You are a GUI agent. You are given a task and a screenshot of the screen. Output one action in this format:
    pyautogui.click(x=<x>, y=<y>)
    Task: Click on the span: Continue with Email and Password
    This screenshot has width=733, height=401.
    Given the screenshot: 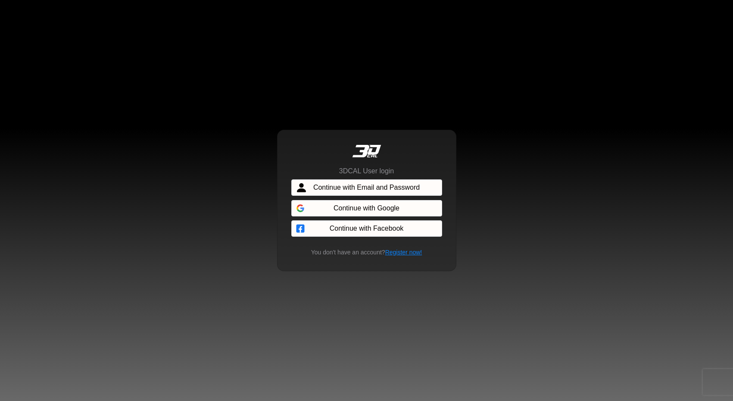 What is the action you would take?
    pyautogui.click(x=366, y=187)
    